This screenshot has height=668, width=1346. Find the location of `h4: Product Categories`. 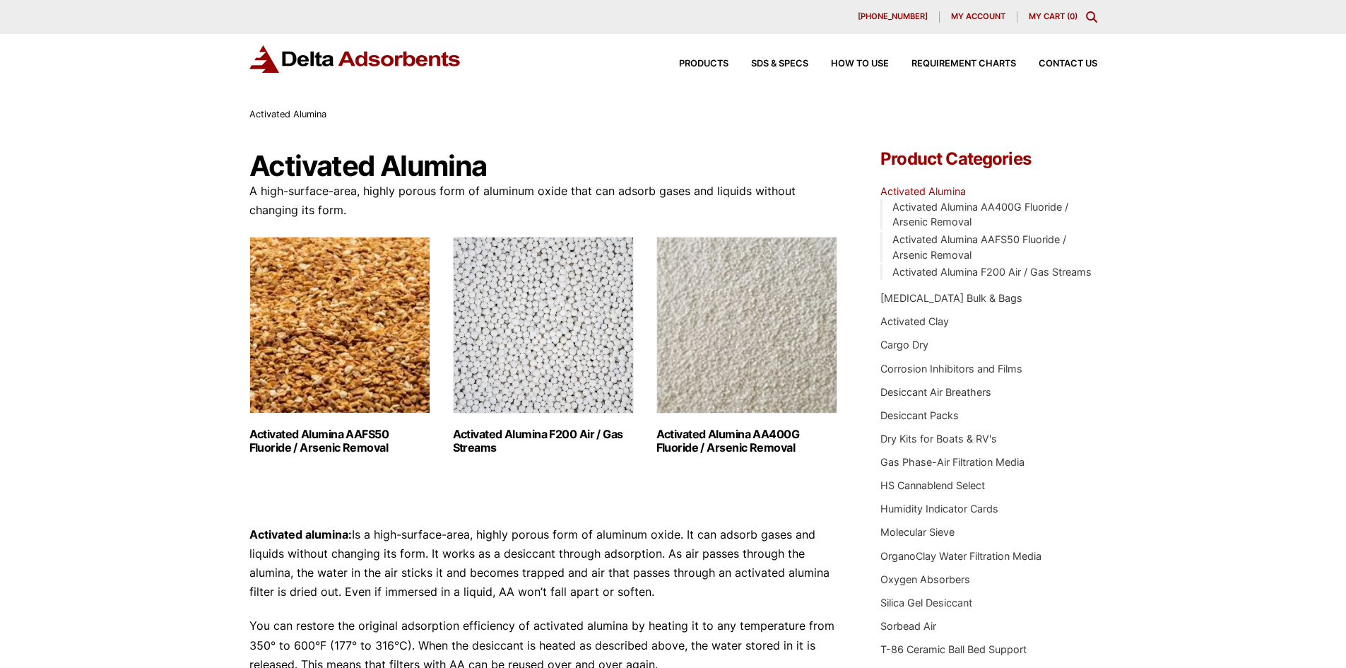

h4: Product Categories is located at coordinates (988, 159).